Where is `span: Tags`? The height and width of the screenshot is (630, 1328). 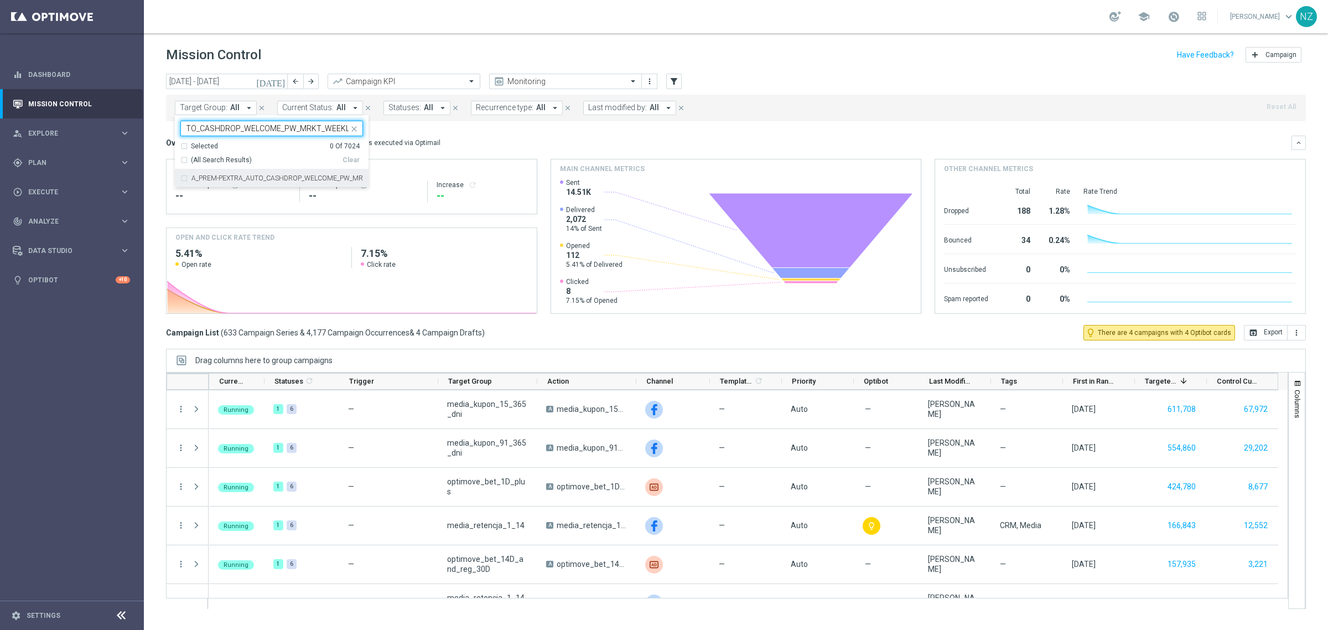 span: Tags is located at coordinates (1009, 381).